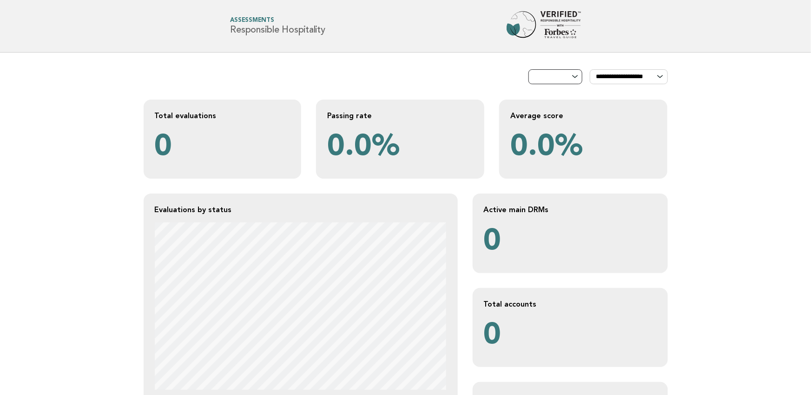 The width and height of the screenshot is (811, 395). What do you see at coordinates (278, 20) in the screenshot?
I see `span: Assessments` at bounding box center [278, 20].